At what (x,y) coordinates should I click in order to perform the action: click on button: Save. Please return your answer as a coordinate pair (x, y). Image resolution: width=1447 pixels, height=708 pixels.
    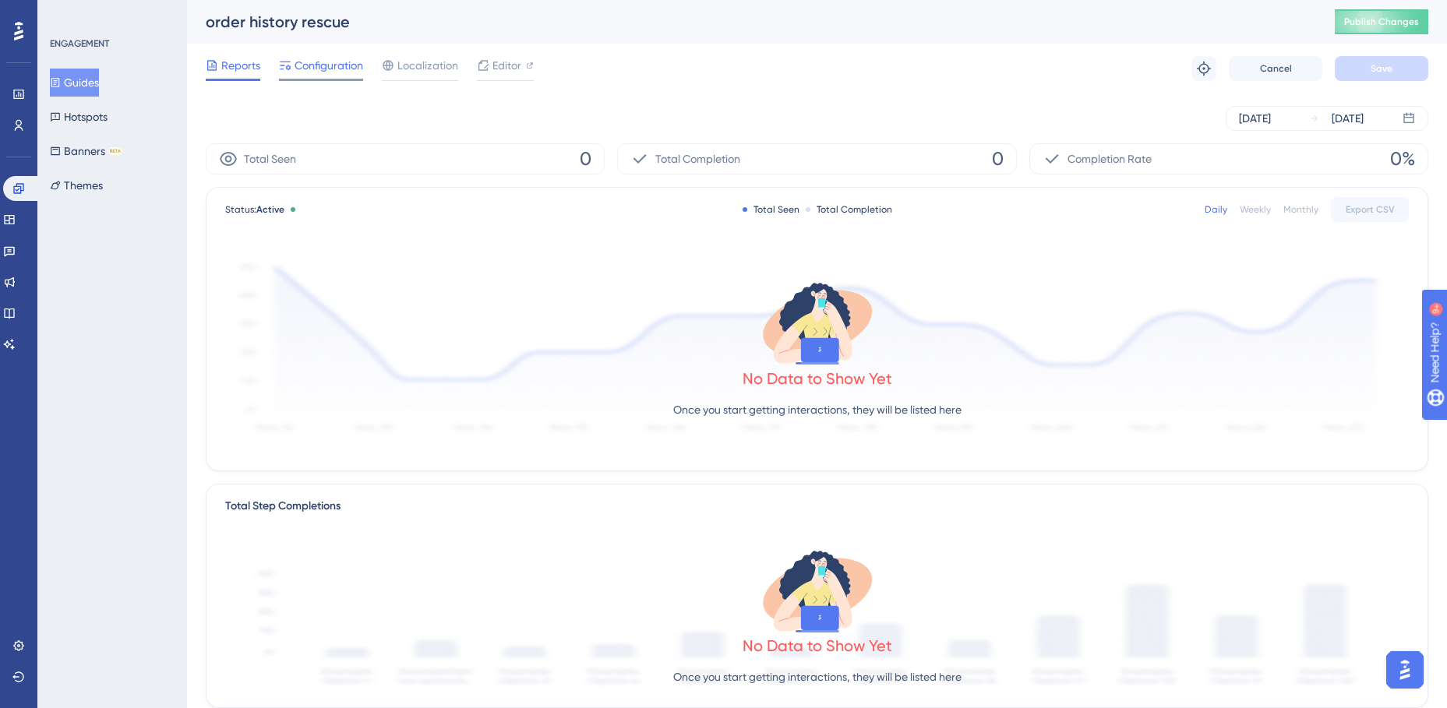
    Looking at the image, I should click on (1382, 69).